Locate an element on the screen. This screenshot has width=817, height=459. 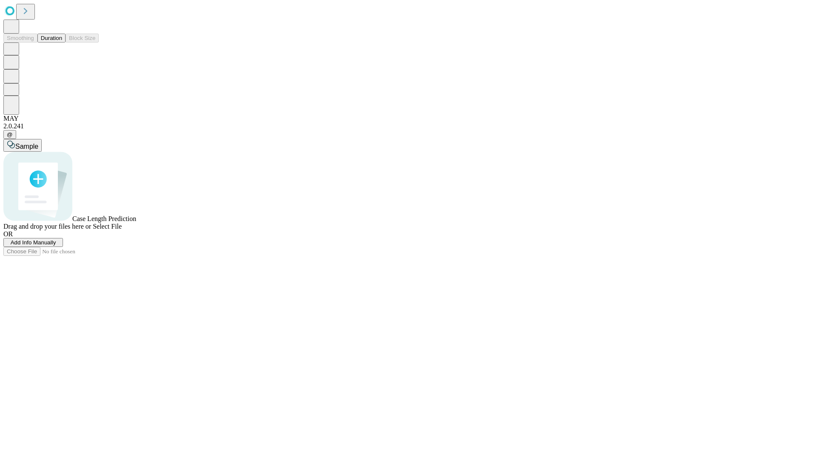
span: Drag and drop your files here or is located at coordinates (47, 226).